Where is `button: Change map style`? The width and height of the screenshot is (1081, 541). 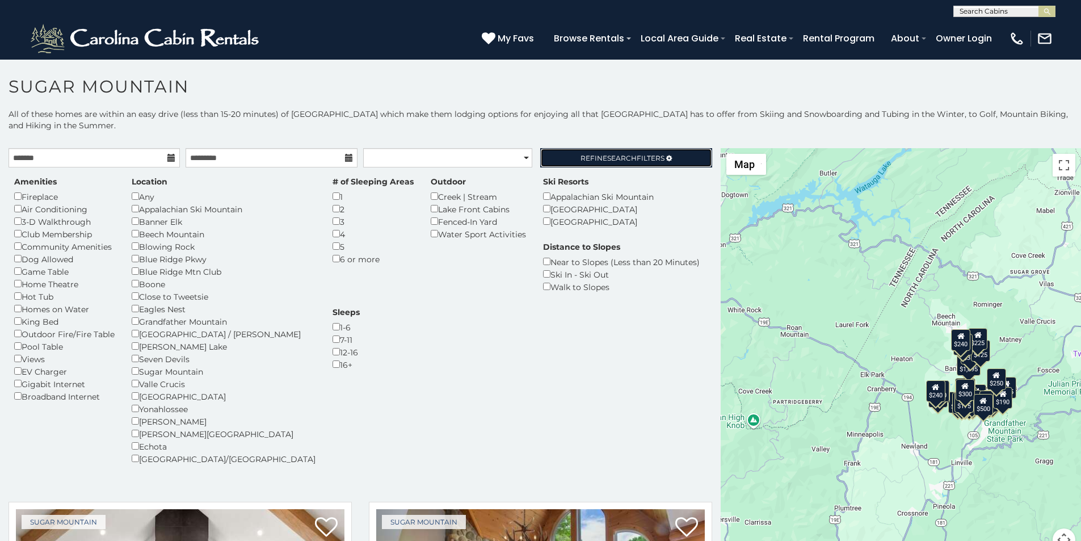 button: Change map style is located at coordinates (746, 164).